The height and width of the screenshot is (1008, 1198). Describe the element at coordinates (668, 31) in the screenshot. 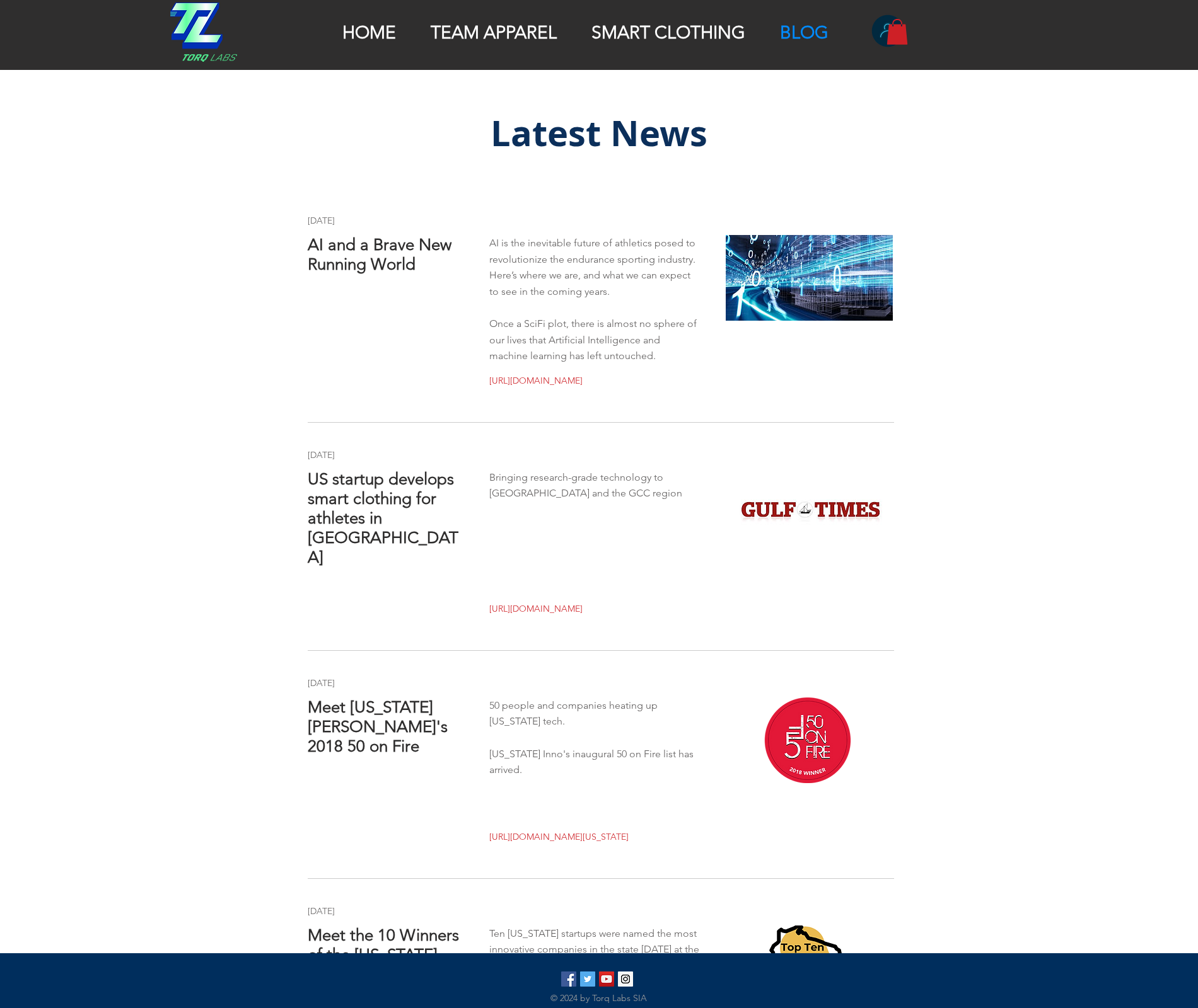

I see `a: SMART CLOTHING` at that location.